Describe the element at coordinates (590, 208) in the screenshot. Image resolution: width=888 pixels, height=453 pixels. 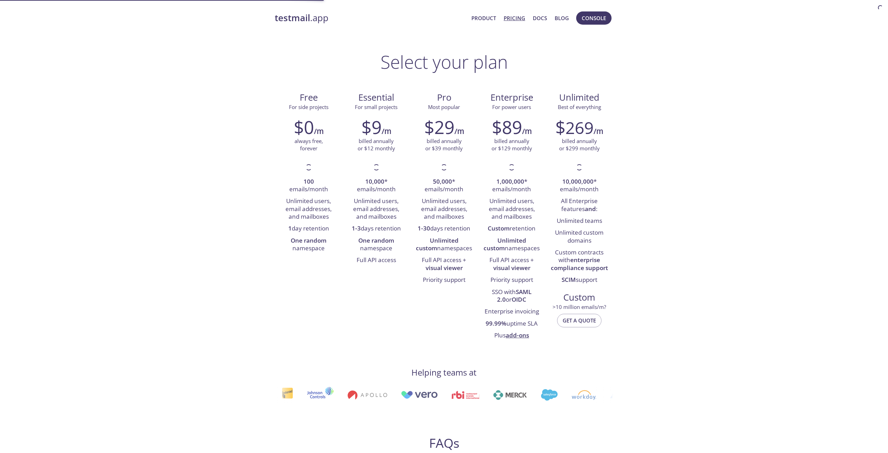
I see `strong: and` at that location.